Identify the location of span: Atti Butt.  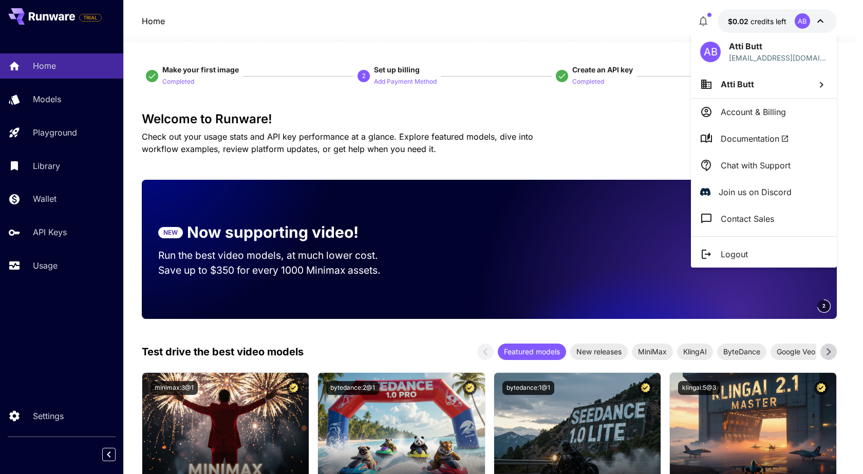
(737, 84).